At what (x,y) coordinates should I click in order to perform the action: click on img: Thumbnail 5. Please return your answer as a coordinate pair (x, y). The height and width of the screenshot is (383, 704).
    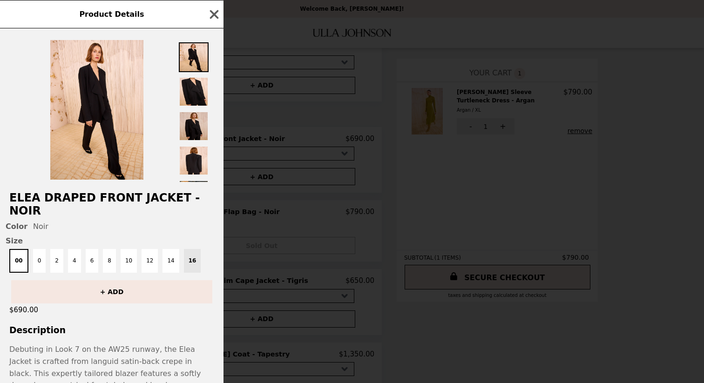
    Looking at the image, I should click on (194, 195).